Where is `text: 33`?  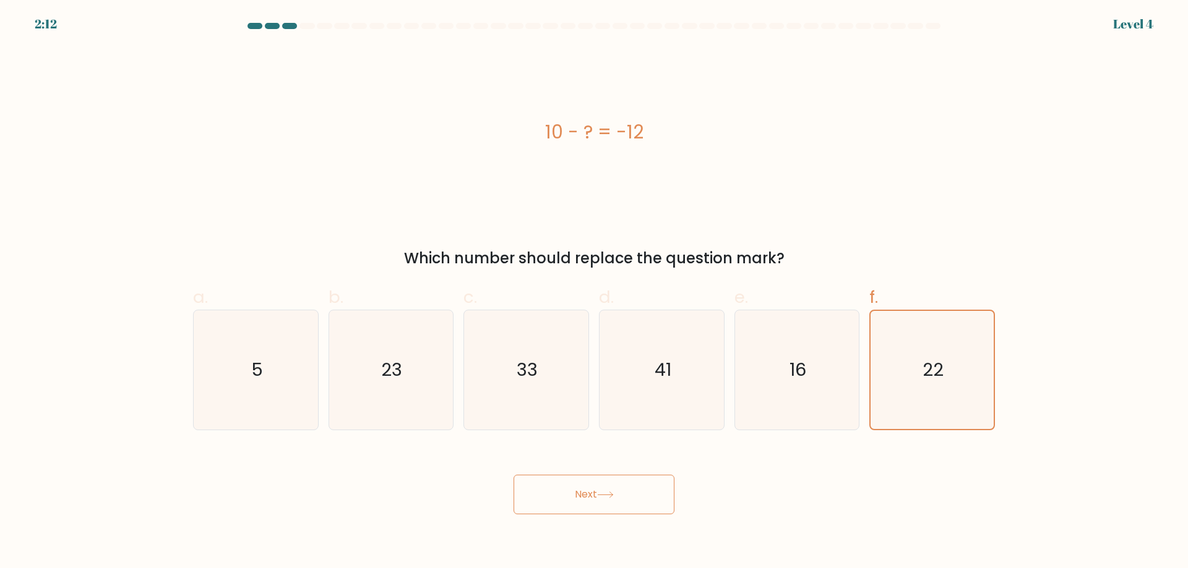 text: 33 is located at coordinates (528, 370).